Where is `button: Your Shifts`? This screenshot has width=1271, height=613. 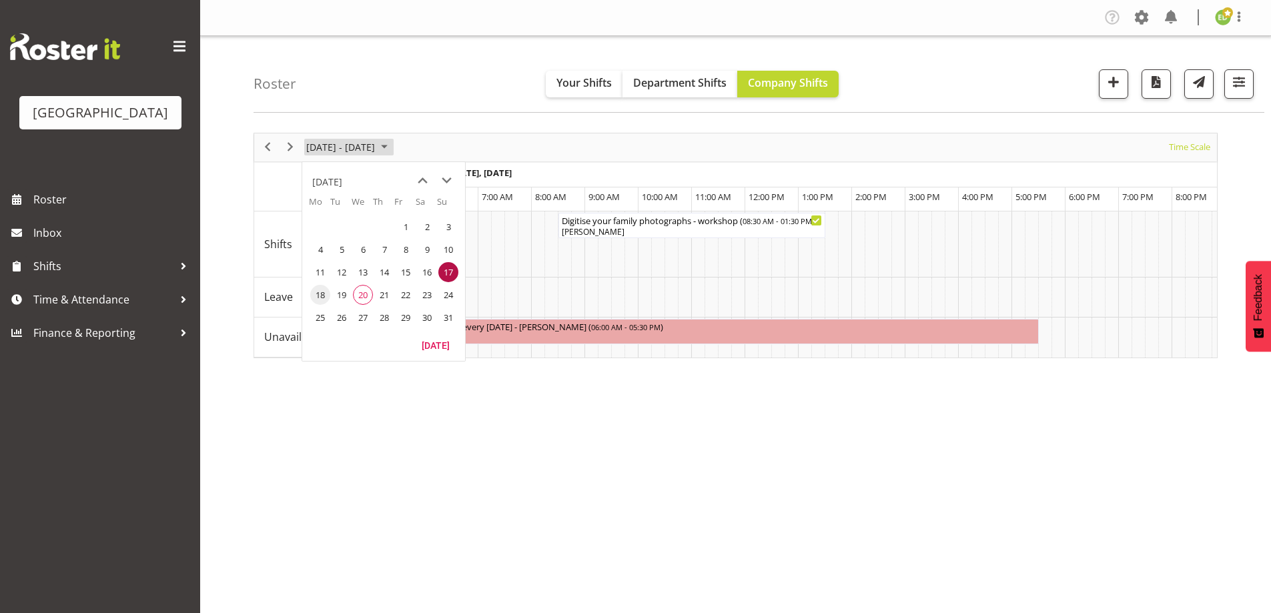
button: Your Shifts is located at coordinates (584, 84).